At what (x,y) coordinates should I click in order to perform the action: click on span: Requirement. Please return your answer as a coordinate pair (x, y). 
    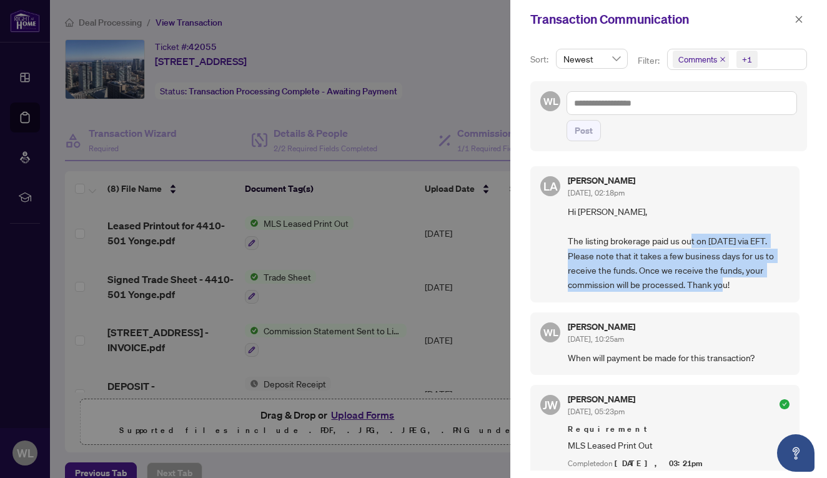
    Looking at the image, I should click on (678, 429).